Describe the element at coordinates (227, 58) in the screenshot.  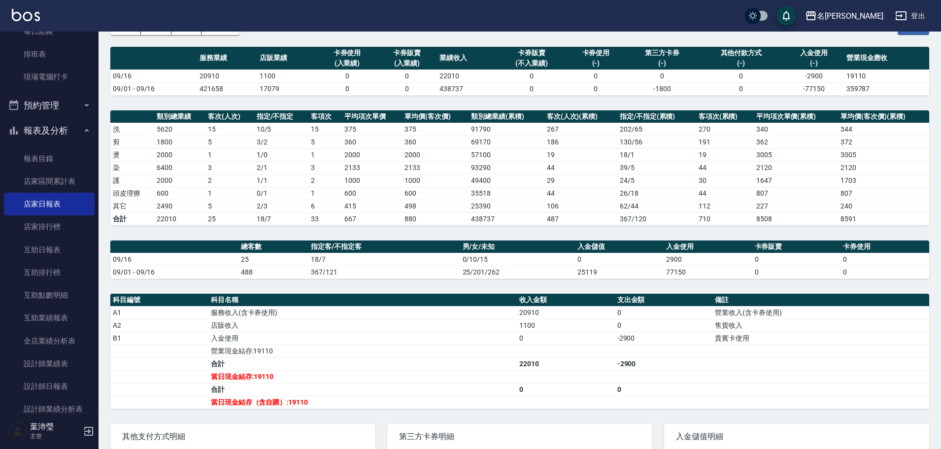
I see `th: 服務業績` at that location.